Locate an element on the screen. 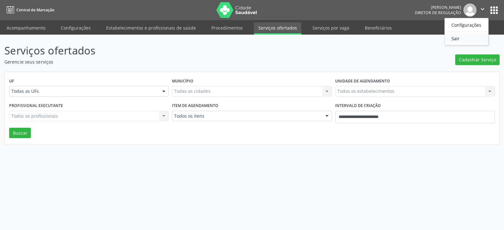 This screenshot has height=230, width=504. a: Serviços por vaga is located at coordinates (331, 28).